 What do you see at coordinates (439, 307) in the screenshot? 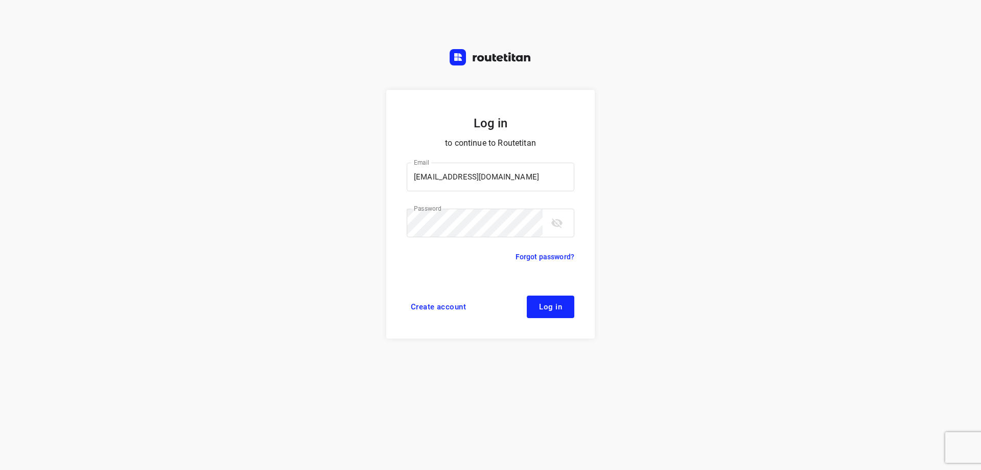
I see `span: Create account` at bounding box center [439, 307].